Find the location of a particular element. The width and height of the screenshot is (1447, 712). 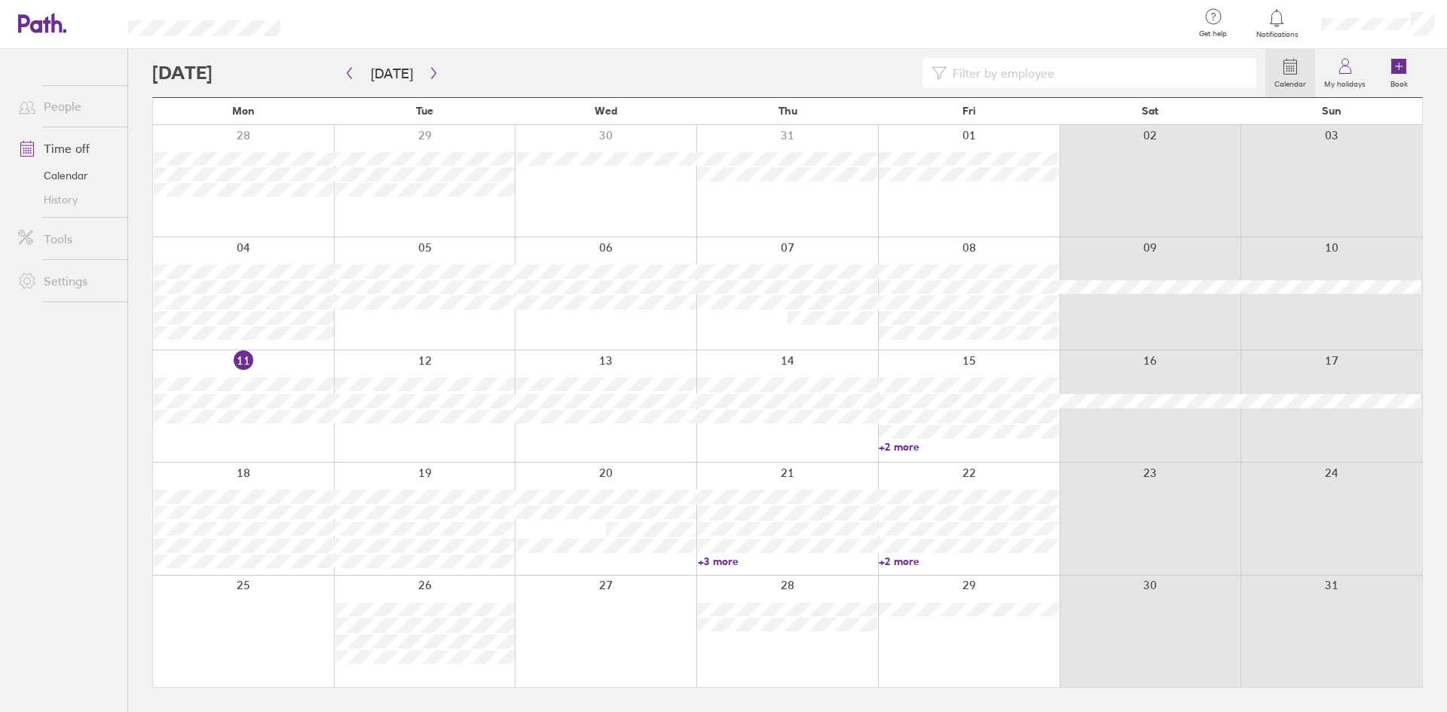

a: Tools is located at coordinates (66, 239).